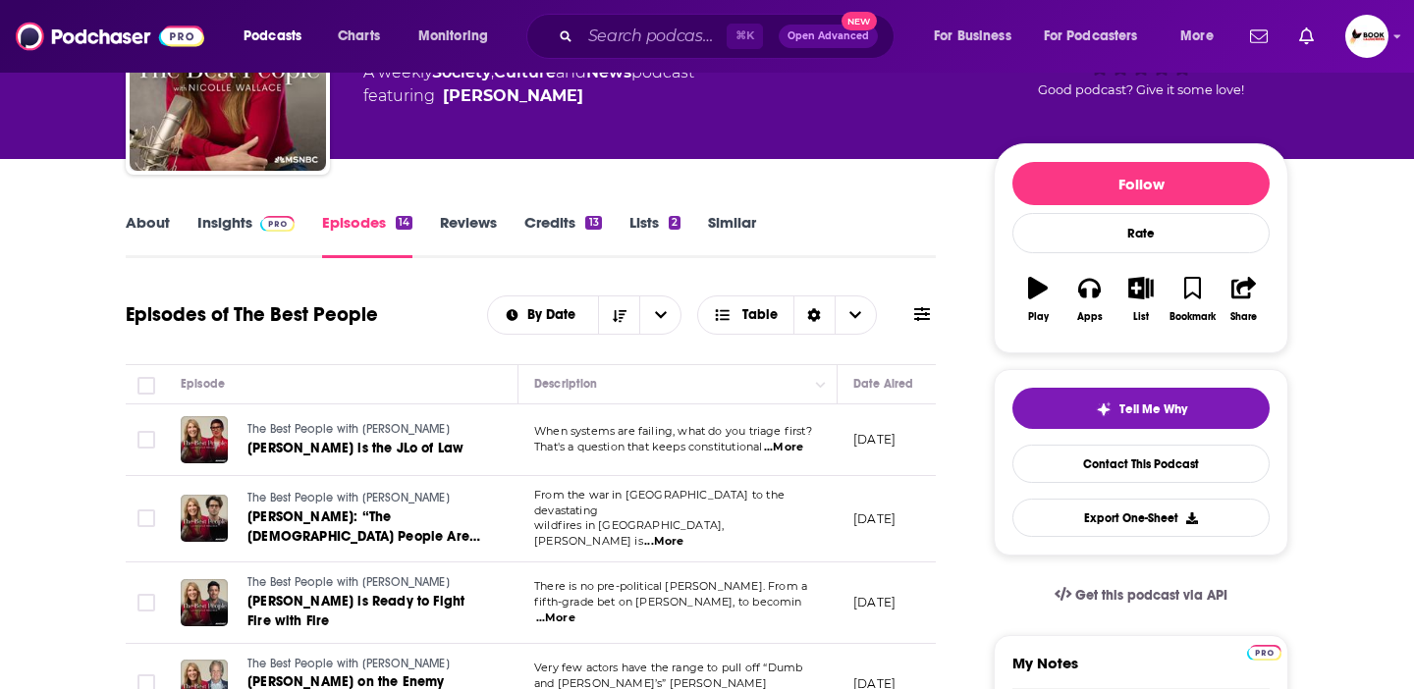  Describe the element at coordinates (729, 36) in the screenshot. I see `div: Search podcasts, credits, & more...` at that location.